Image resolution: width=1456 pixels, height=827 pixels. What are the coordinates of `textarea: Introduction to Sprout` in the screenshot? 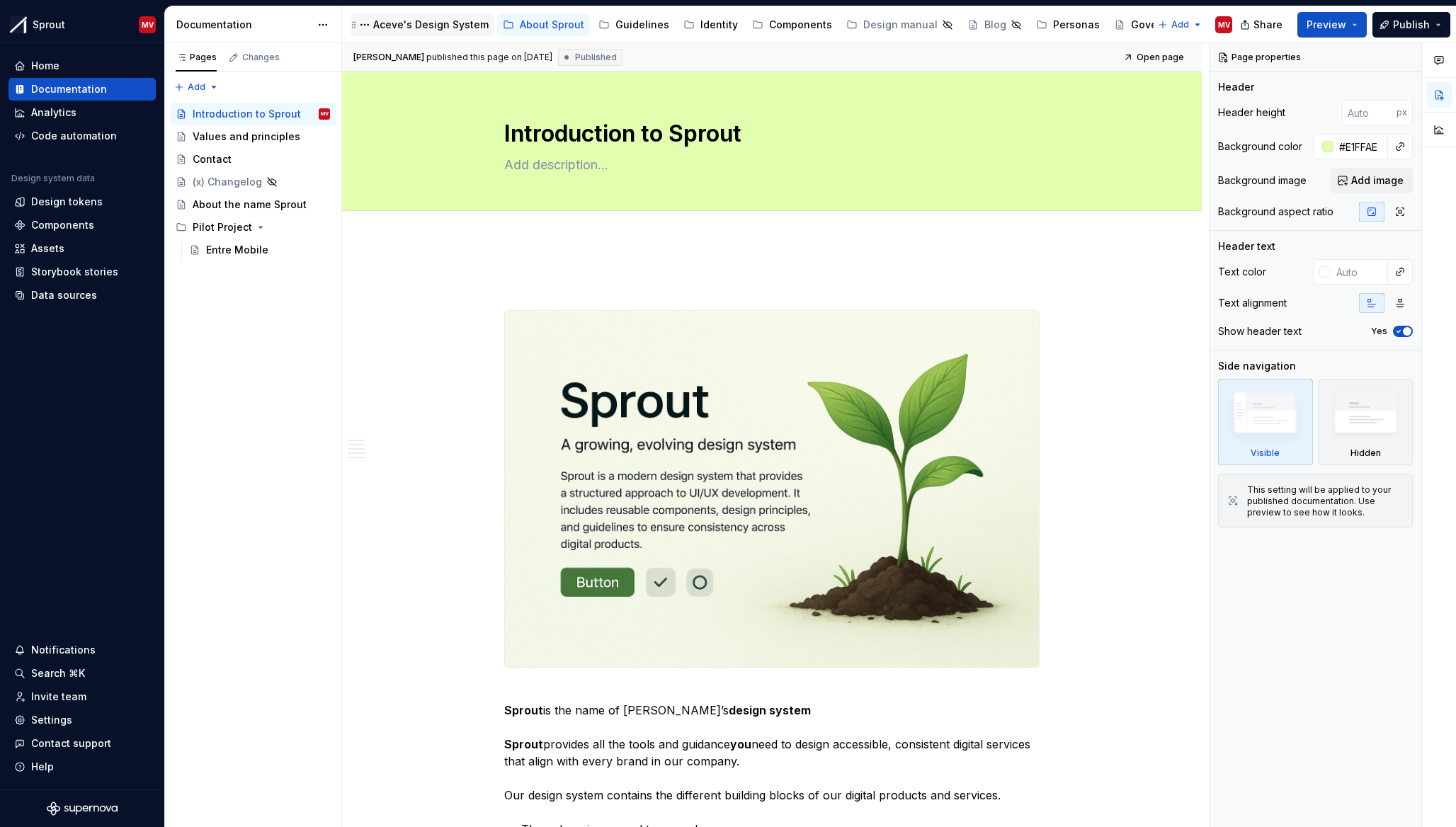 It's located at (768, 134).